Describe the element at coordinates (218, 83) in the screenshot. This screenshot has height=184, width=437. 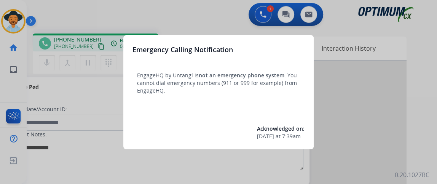
I see `p: EngageHQ by Untangl is . You cannot dial emergency numbers (911 or 999 for example) from EngageHQ.` at that location.